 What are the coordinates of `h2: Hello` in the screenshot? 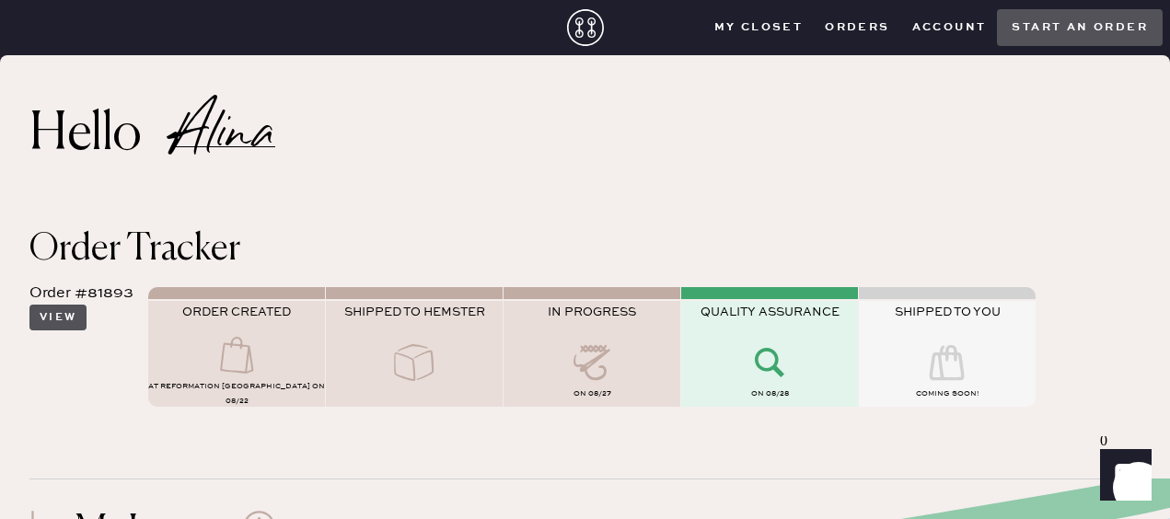 It's located at (101, 135).